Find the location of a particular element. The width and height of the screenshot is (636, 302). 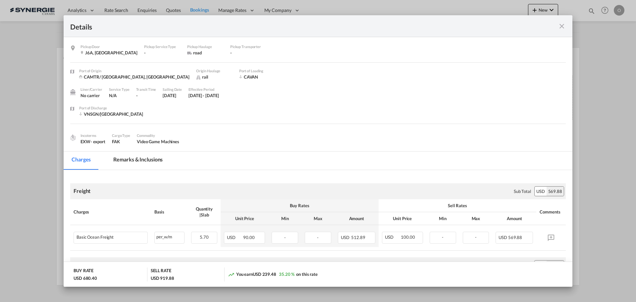

div: 26 Jun 2025 - 25 Jul 2025 is located at coordinates (204, 95).